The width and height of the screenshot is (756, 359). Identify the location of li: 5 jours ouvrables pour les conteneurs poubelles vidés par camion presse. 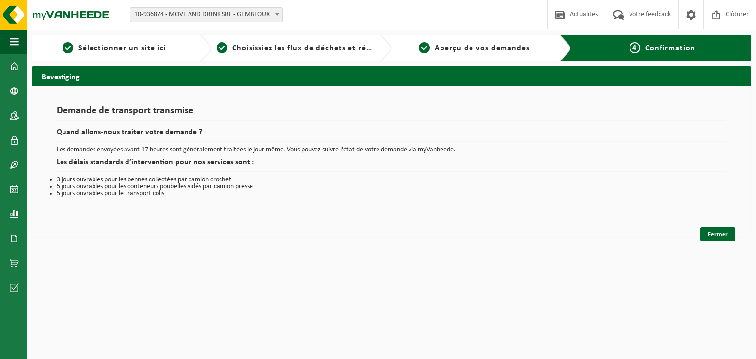
(391, 187).